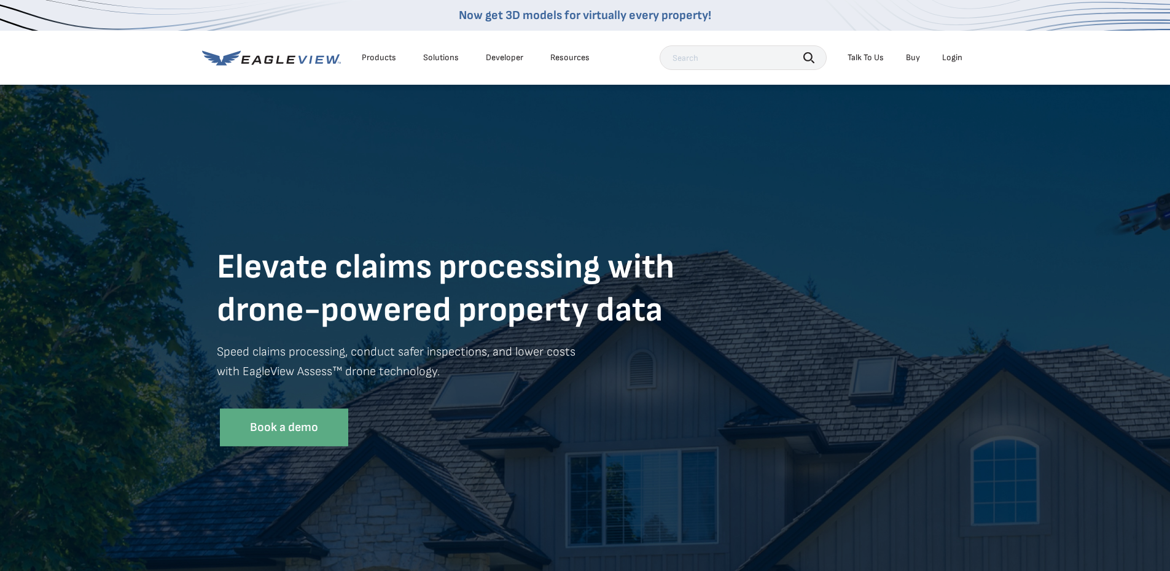 The height and width of the screenshot is (571, 1170). Describe the element at coordinates (913, 58) in the screenshot. I see `a: Buy` at that location.